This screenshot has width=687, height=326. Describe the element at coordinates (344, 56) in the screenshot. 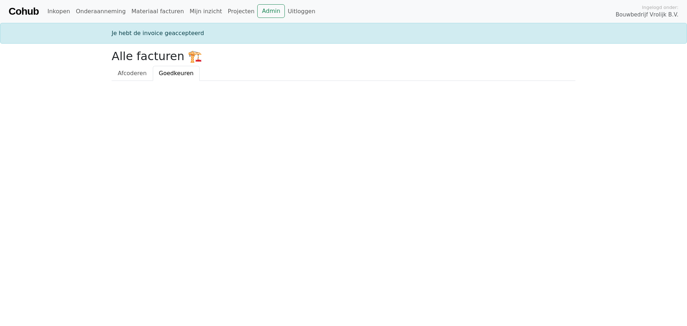

I see `h2: Alle facturen 🏗️` at that location.